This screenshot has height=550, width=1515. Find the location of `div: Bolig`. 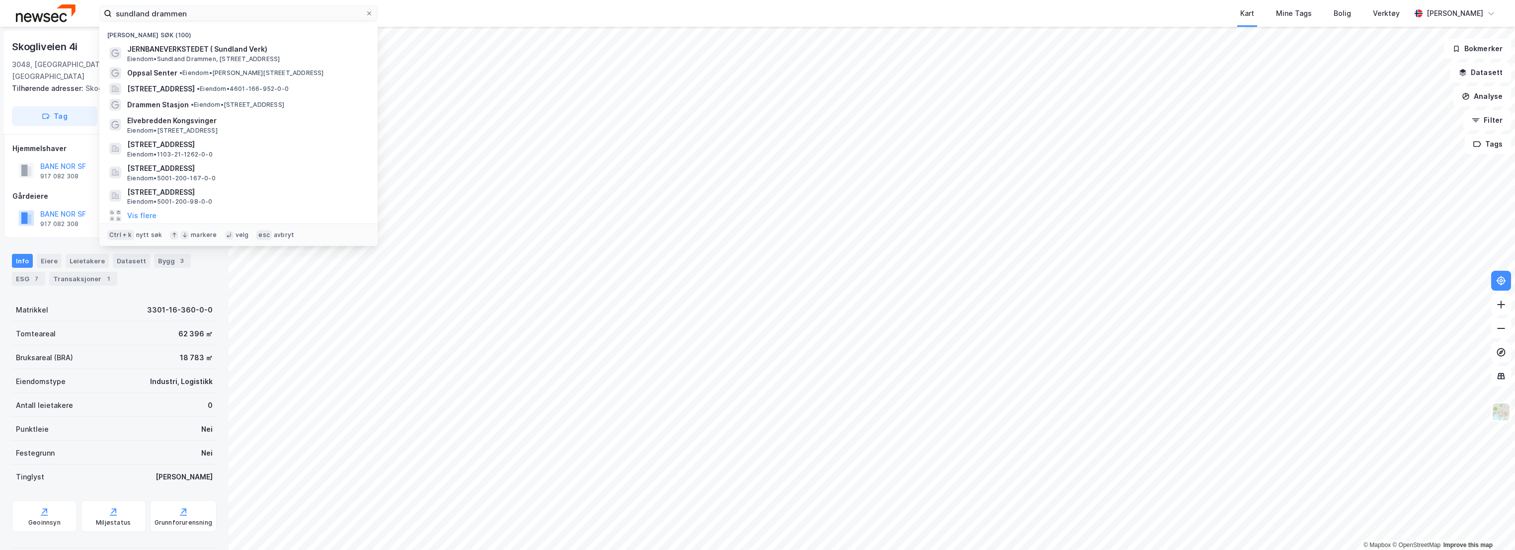

div: Bolig is located at coordinates (1343, 13).